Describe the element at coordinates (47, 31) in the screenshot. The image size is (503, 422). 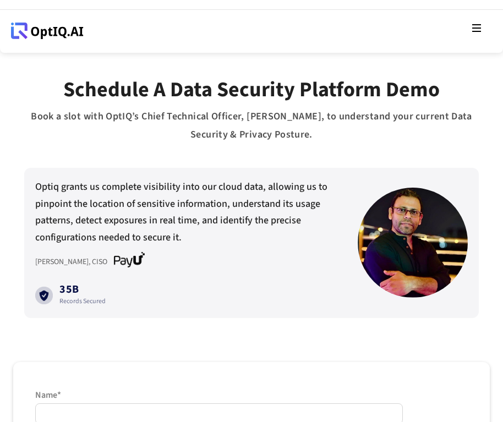
I see `a: Webflow Homepage` at that location.